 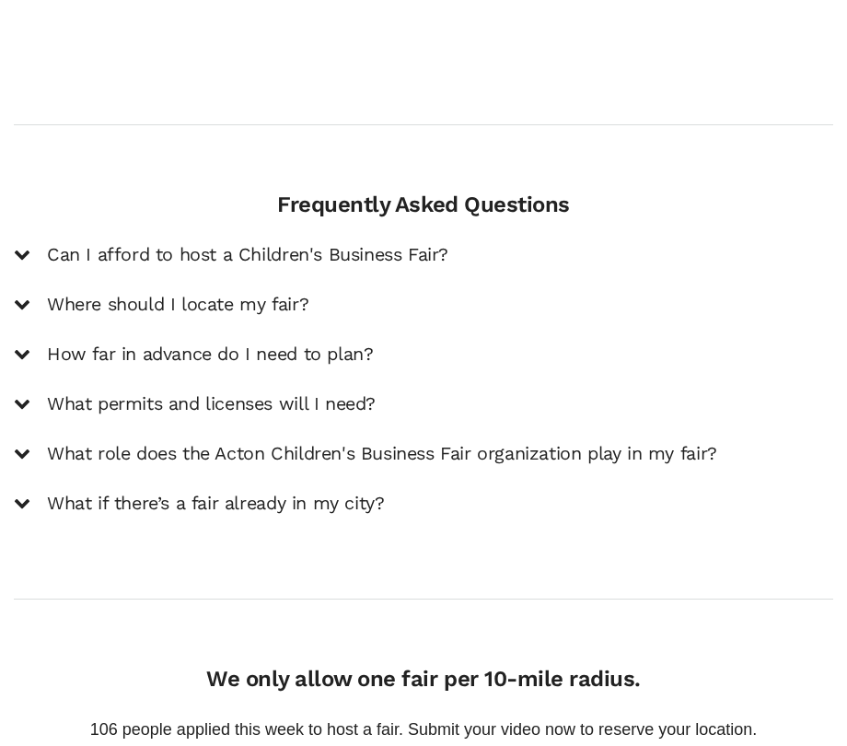 What do you see at coordinates (215, 504) in the screenshot?
I see `h5: What if there’s a fair already in my city?` at bounding box center [215, 504].